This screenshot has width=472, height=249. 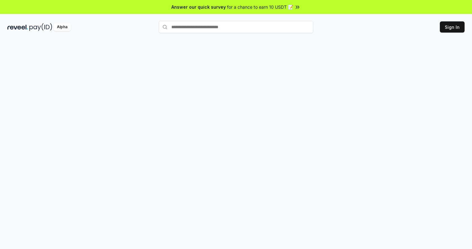 I want to click on img: reveel_dark, so click(x=18, y=27).